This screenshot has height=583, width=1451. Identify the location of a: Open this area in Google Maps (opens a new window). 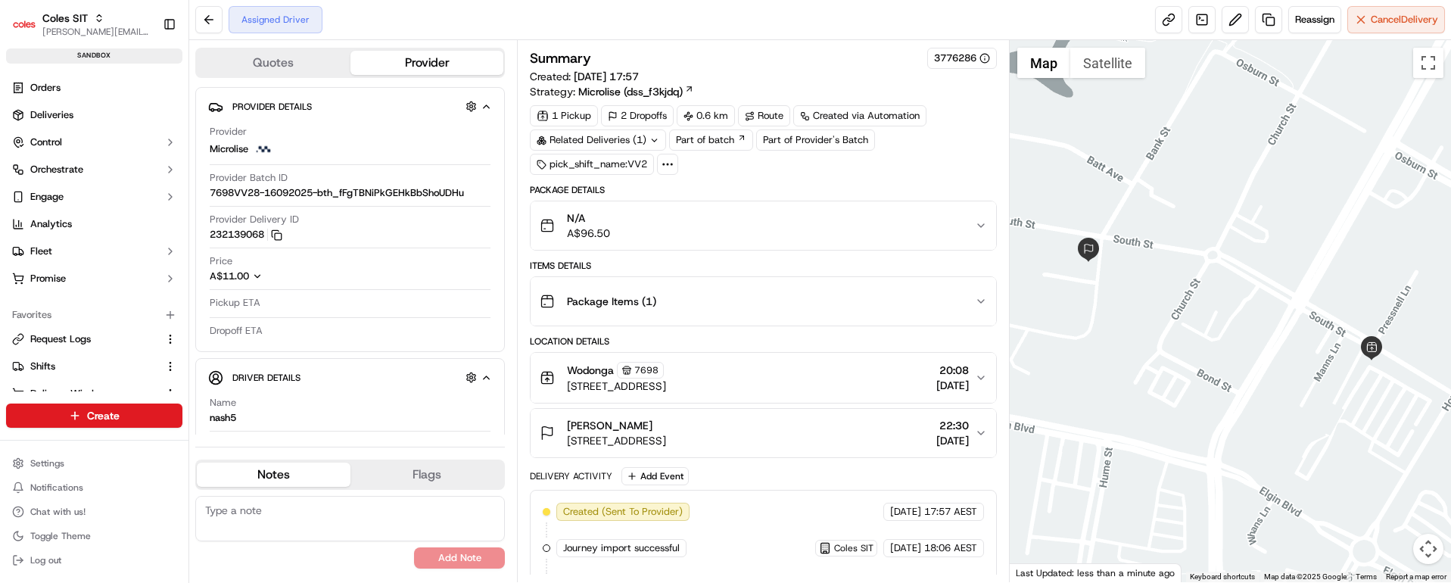
(1039, 572).